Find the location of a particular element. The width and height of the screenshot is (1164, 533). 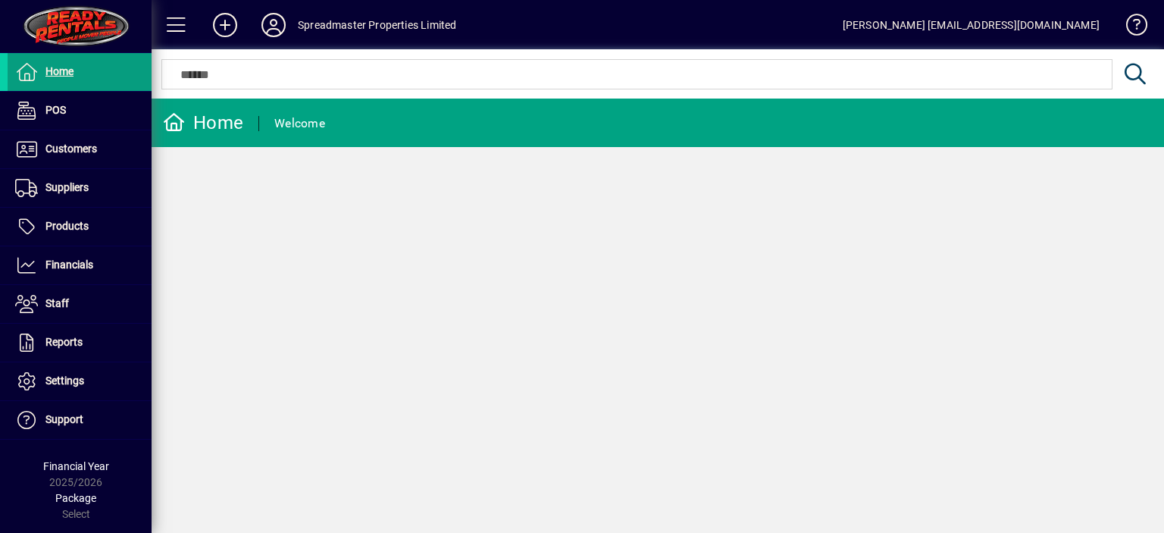

span: Reports is located at coordinates (64, 342).